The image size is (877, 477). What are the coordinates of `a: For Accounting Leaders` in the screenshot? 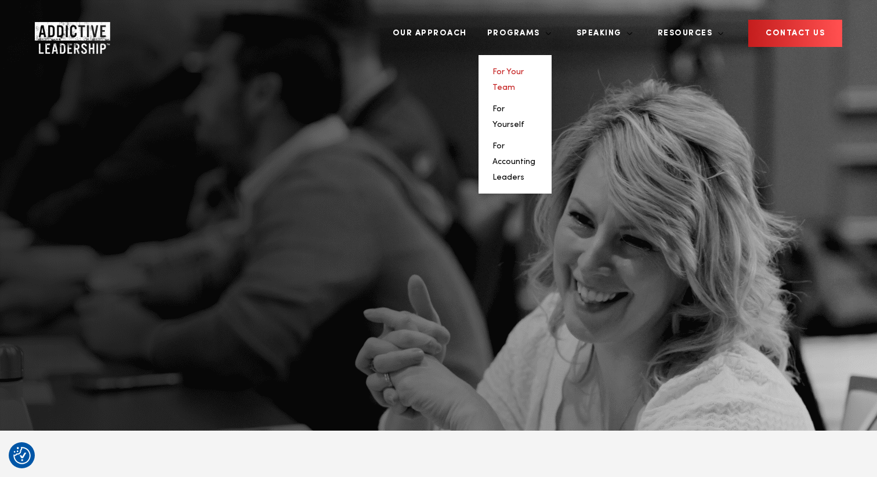 It's located at (514, 162).